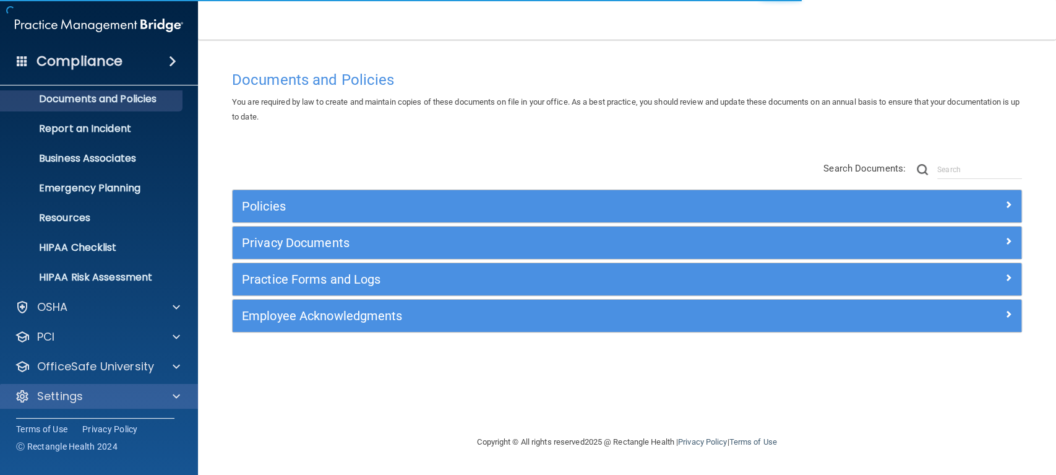  I want to click on h5: Policies, so click(528, 206).